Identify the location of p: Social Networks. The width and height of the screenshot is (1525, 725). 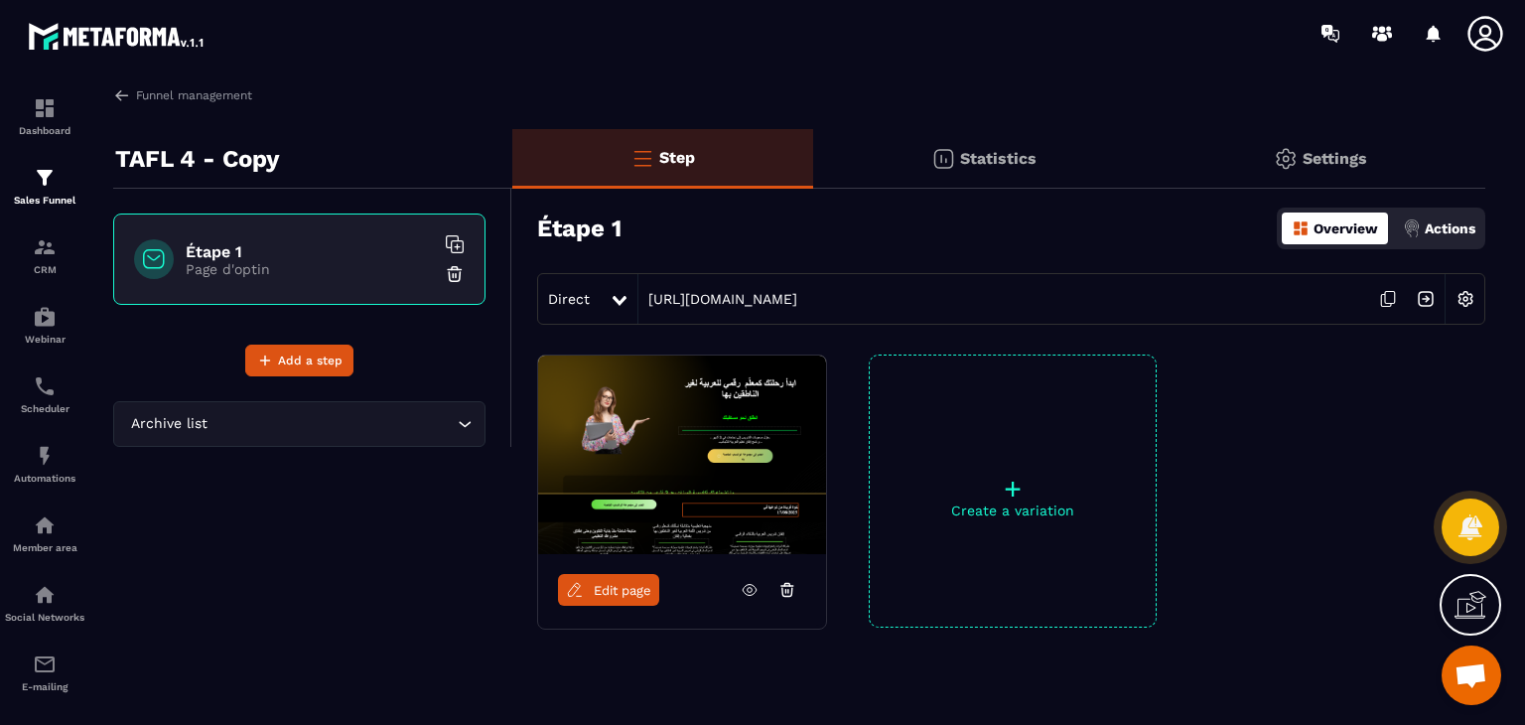
(45, 617).